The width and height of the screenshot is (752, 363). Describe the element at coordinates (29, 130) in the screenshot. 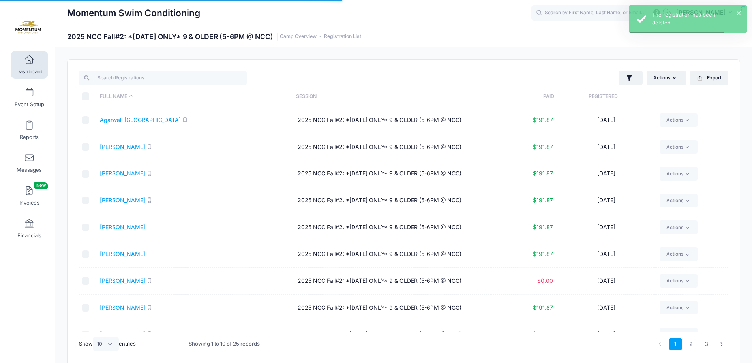

I see `a: Reports` at that location.